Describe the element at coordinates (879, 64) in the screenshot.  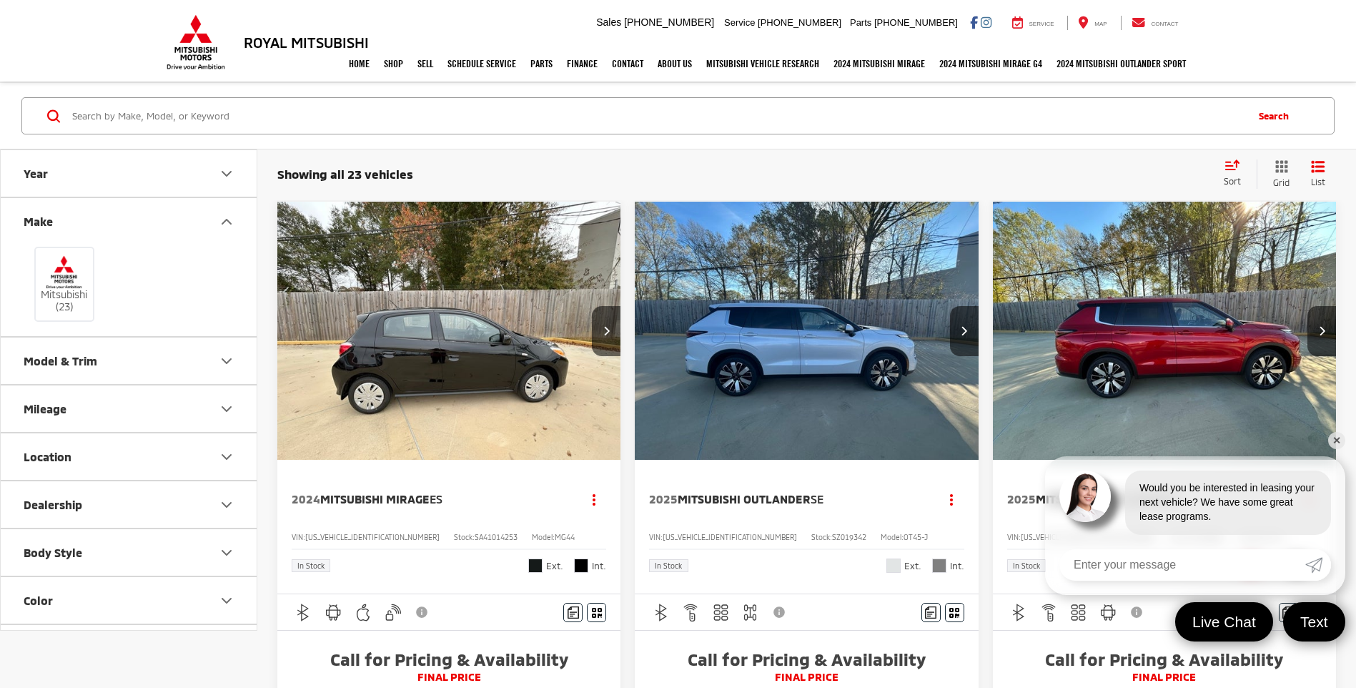
I see `a: 2024 Mitsubishi Mirage` at that location.